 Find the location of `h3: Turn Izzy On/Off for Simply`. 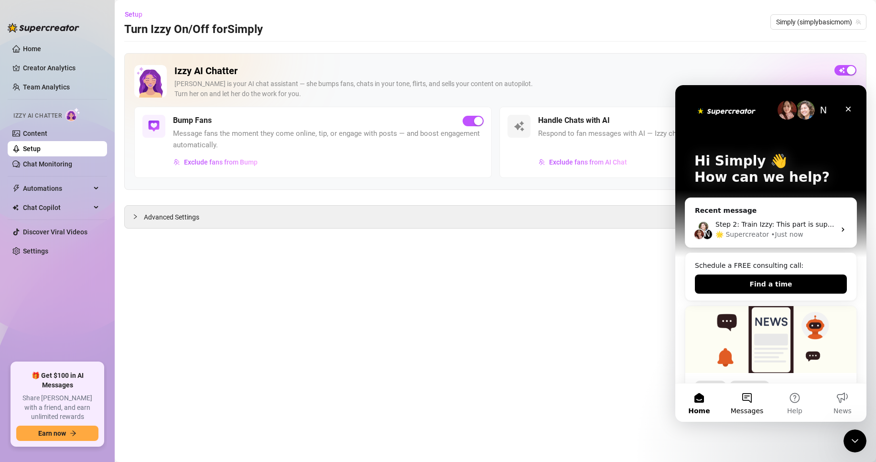

h3: Turn Izzy On/Off for Simply is located at coordinates (194, 30).